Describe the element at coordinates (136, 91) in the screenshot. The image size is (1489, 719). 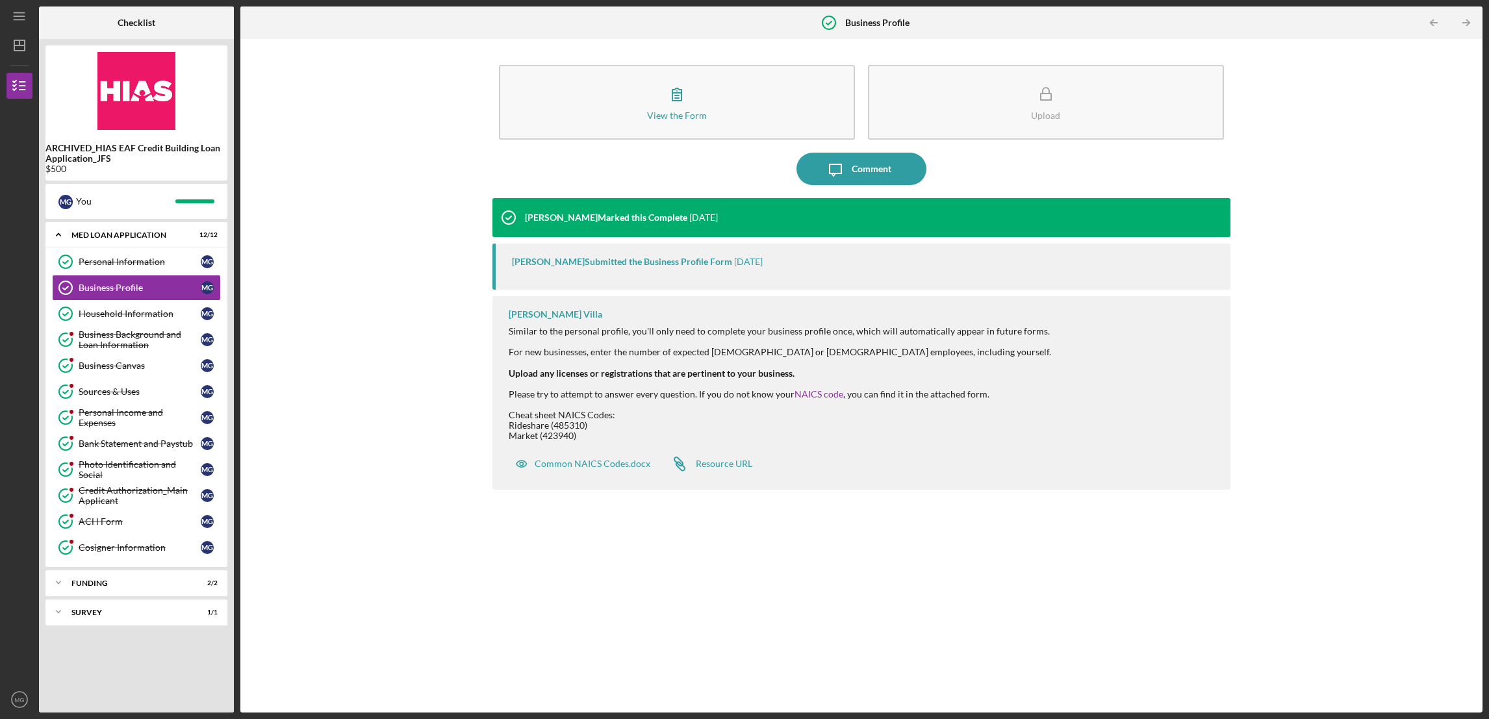
I see `img: Product logo` at that location.